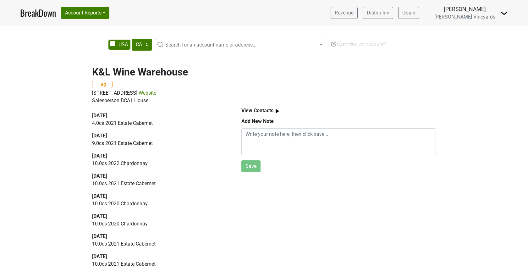 This screenshot has width=528, height=277. Describe the element at coordinates (85, 13) in the screenshot. I see `button: Account Reports` at that location.